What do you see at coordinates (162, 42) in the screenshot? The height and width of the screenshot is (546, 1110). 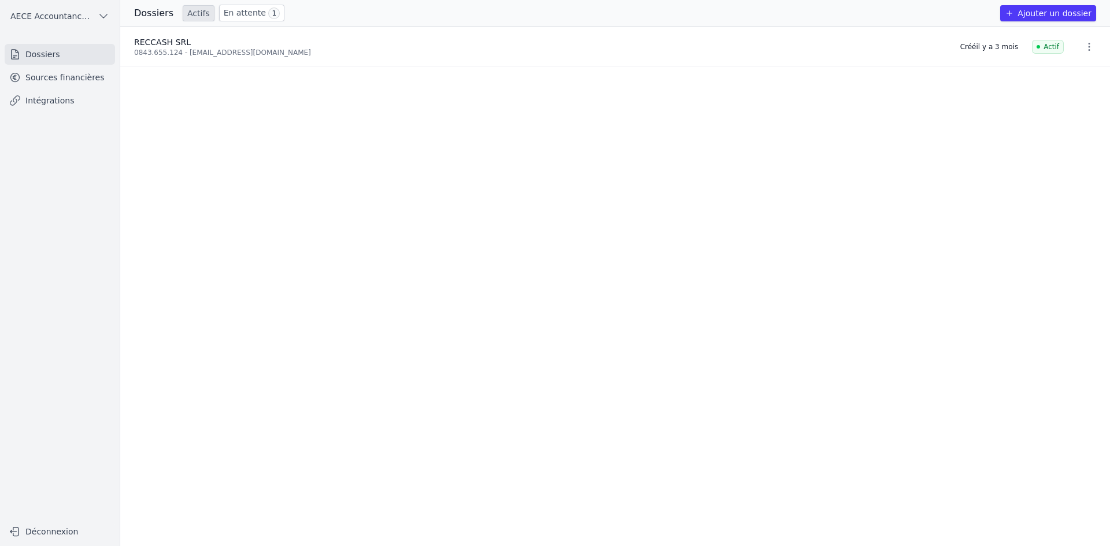 I see `span: RECCASH SRL` at bounding box center [162, 42].